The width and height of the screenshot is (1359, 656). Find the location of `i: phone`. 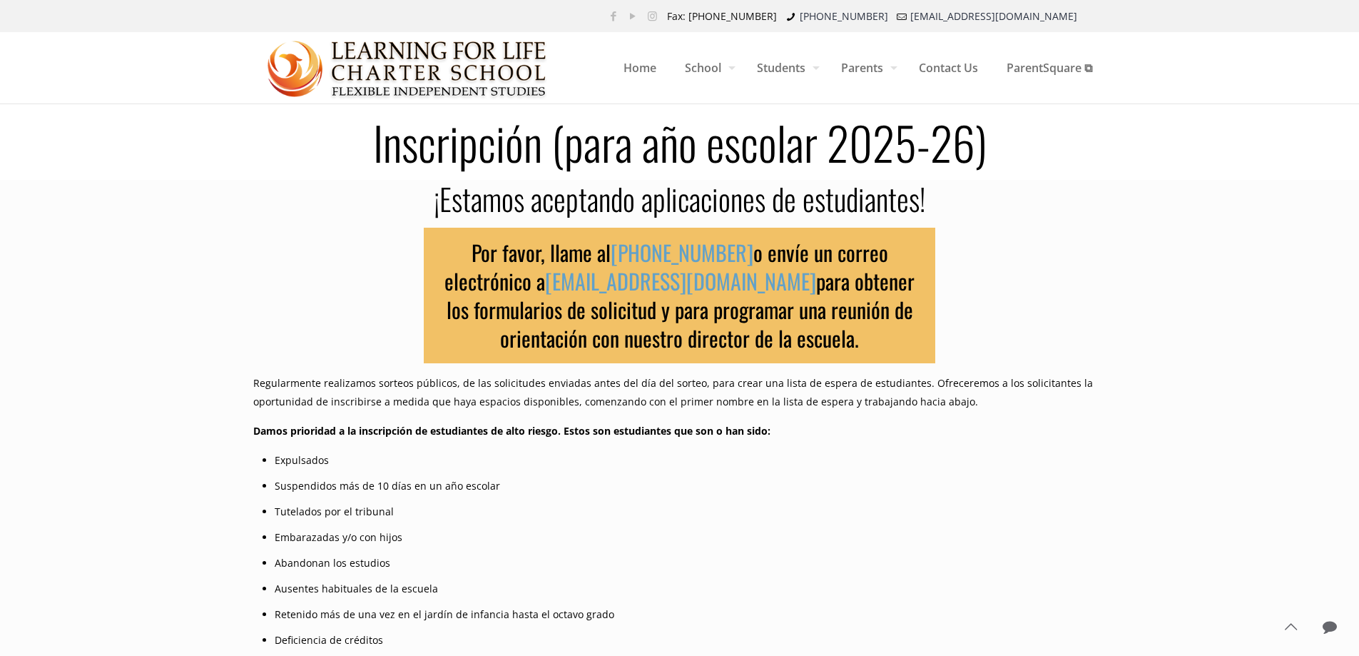

i: phone is located at coordinates (791, 16).